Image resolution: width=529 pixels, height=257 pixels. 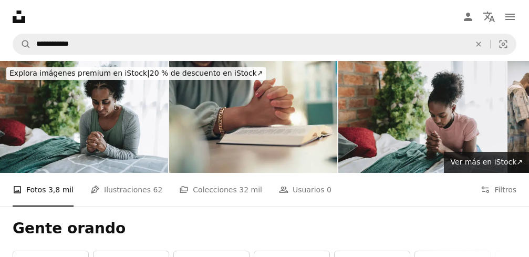 What do you see at coordinates (479, 44) in the screenshot?
I see `button: Borrar` at bounding box center [479, 44].